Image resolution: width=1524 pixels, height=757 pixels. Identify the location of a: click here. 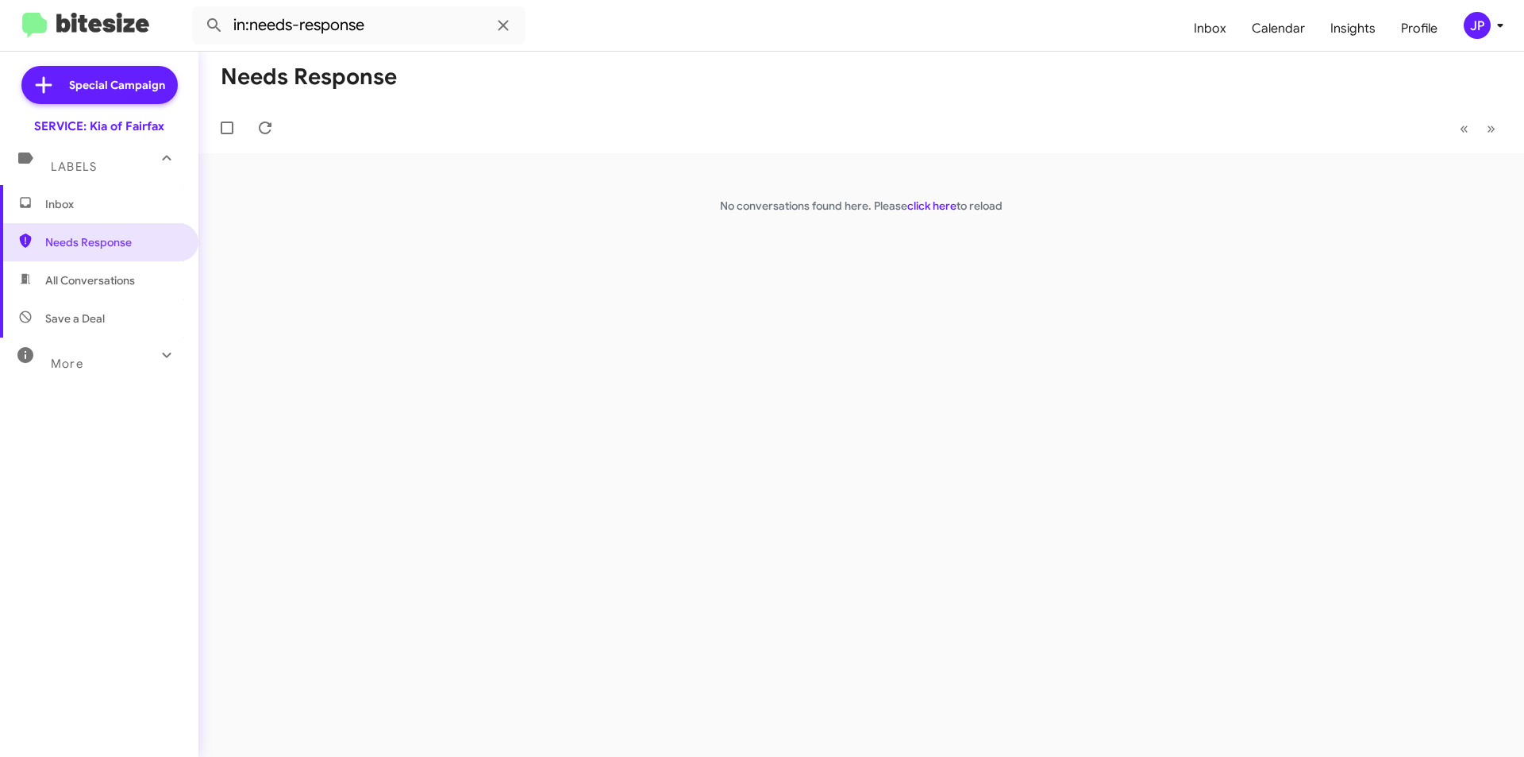
(932, 206).